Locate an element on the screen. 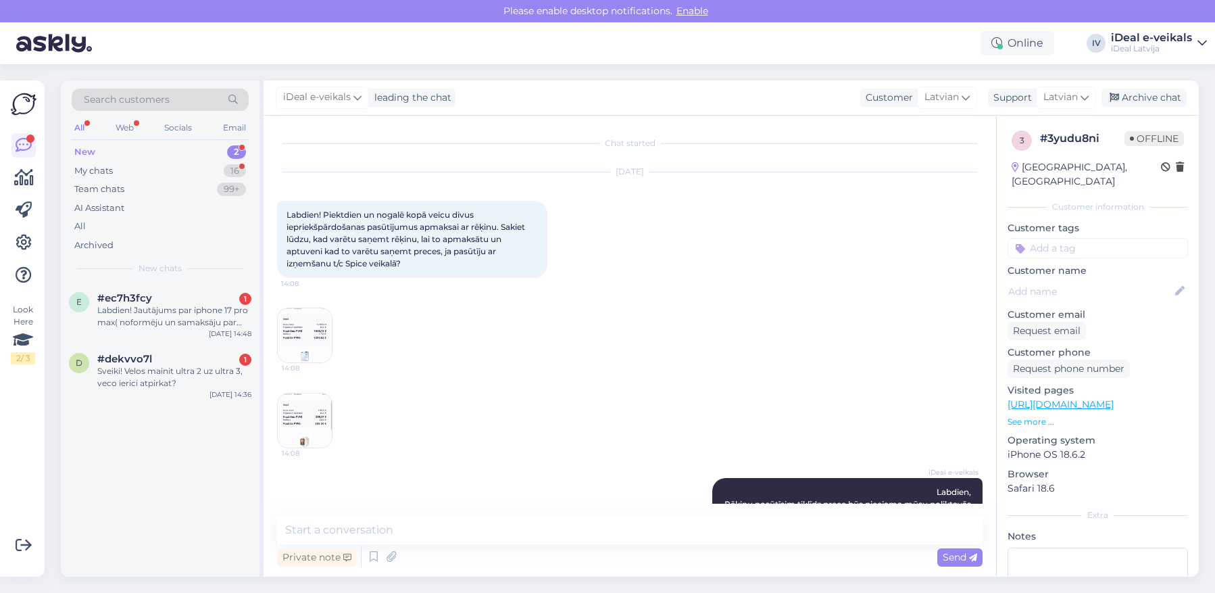  span: d is located at coordinates (79, 362).